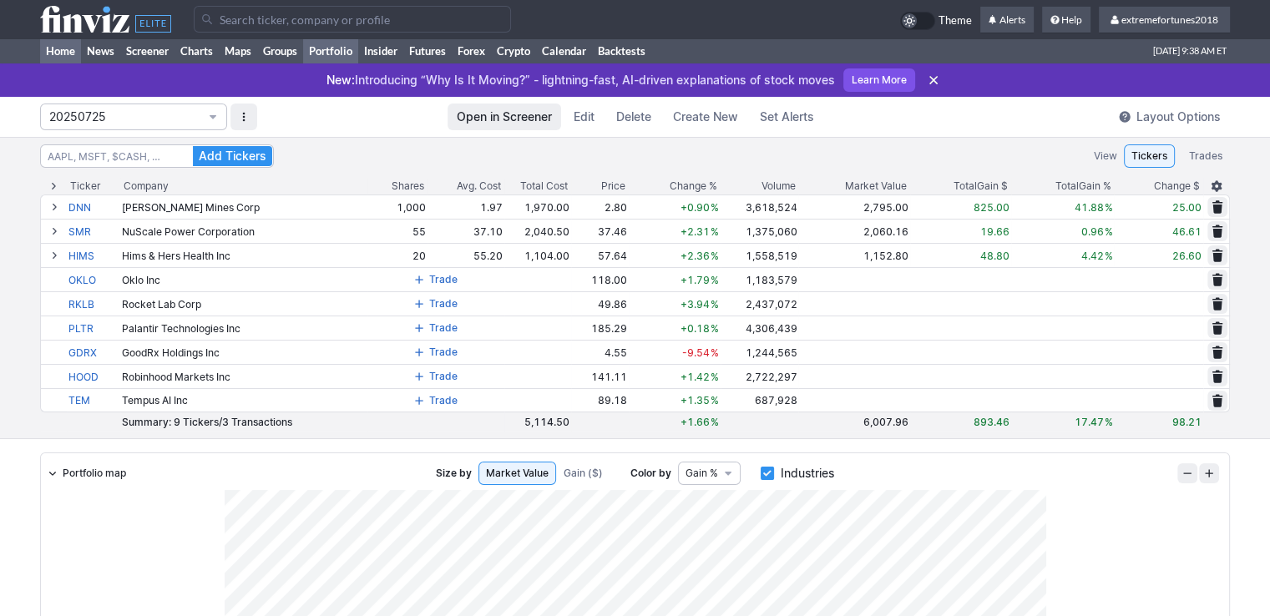  Describe the element at coordinates (701, 473) in the screenshot. I see `span: Gain %` at that location.